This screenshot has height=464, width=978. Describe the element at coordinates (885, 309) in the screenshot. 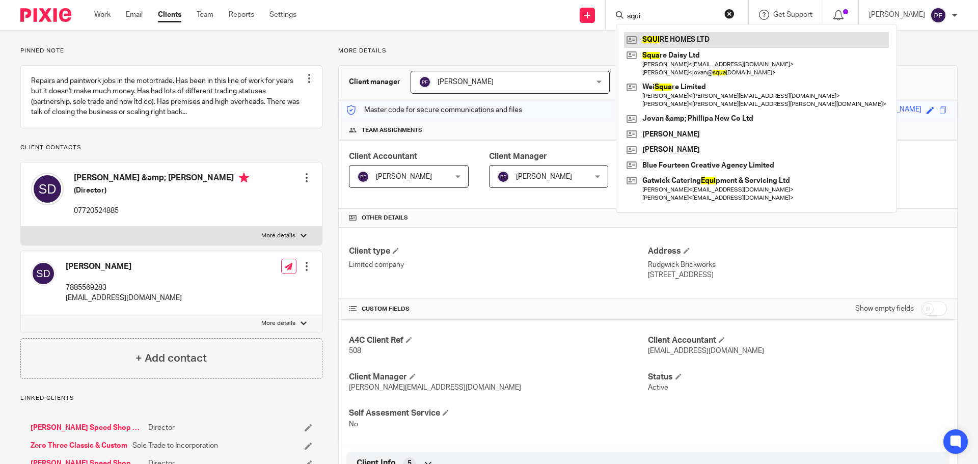

I see `label: Show empty fields` at that location.